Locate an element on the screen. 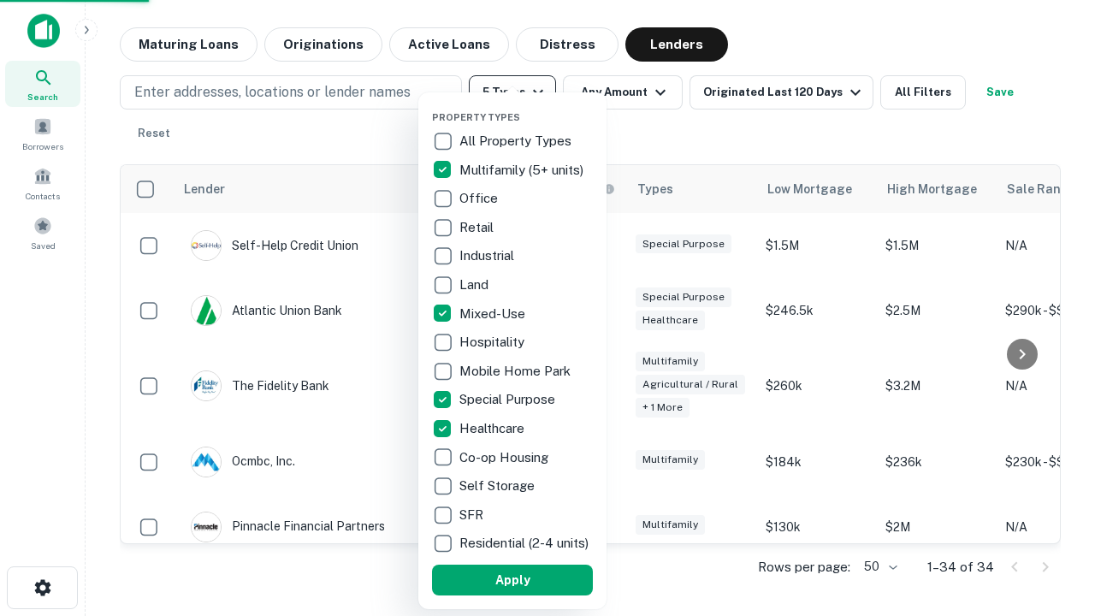  p: Residential (2-4 units) is located at coordinates (525, 543).